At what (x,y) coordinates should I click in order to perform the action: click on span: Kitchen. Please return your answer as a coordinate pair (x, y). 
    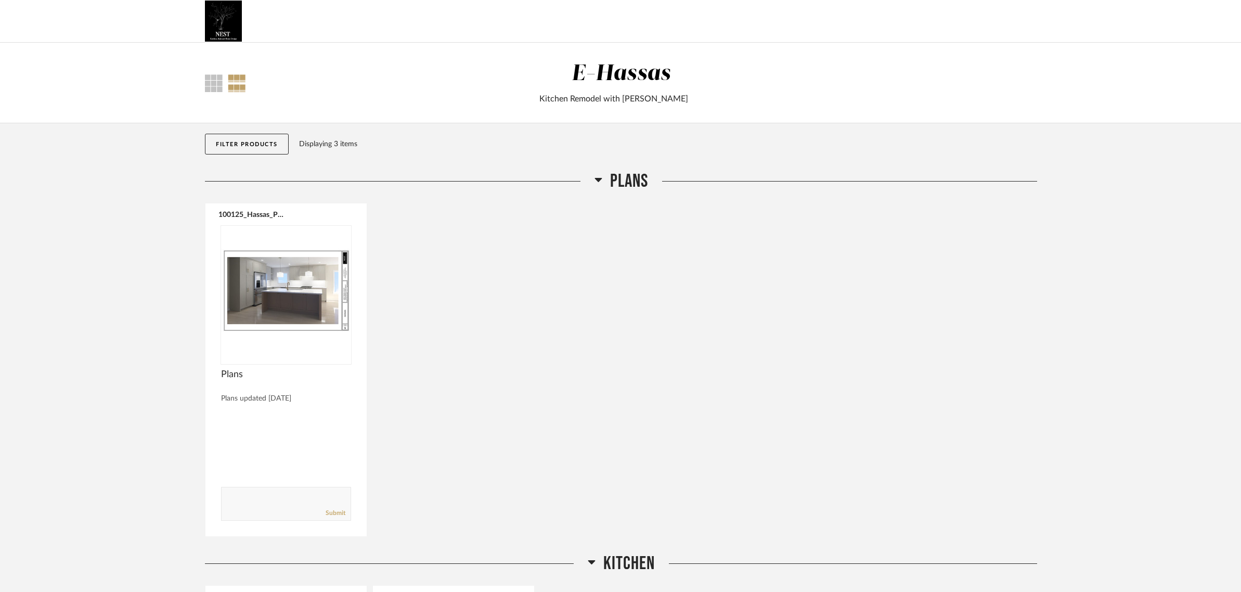
    Looking at the image, I should click on (629, 563).